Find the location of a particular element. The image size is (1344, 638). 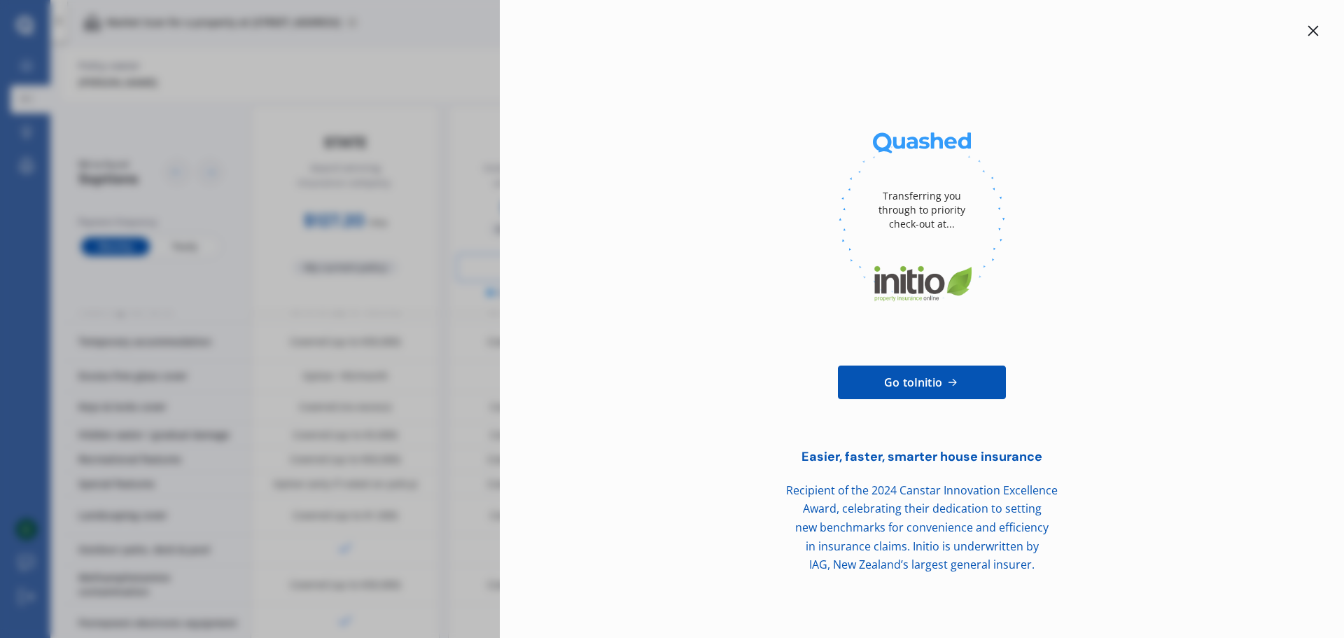

a: Go toInitio is located at coordinates (922, 382).